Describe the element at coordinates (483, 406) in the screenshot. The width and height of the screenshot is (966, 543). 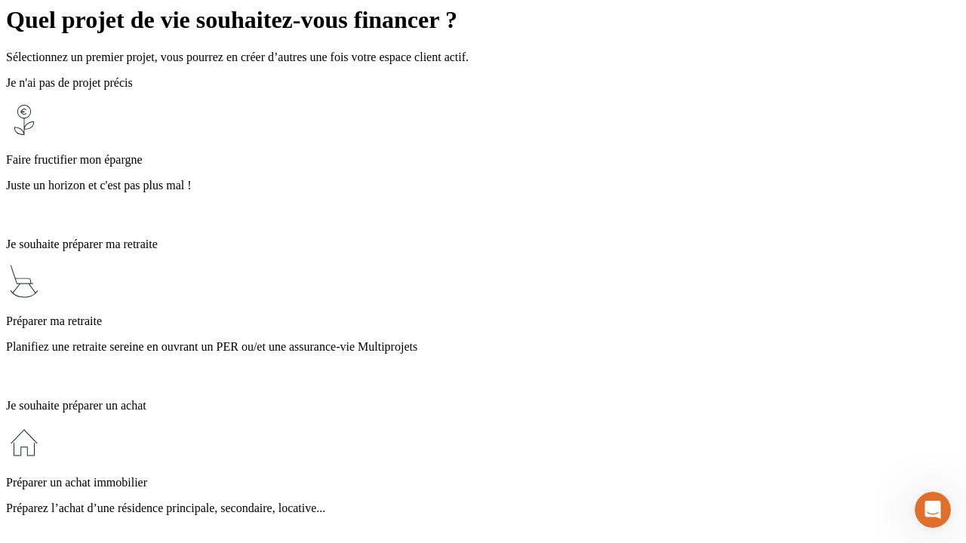
I see `p: Je souhaite préparer un achat` at that location.